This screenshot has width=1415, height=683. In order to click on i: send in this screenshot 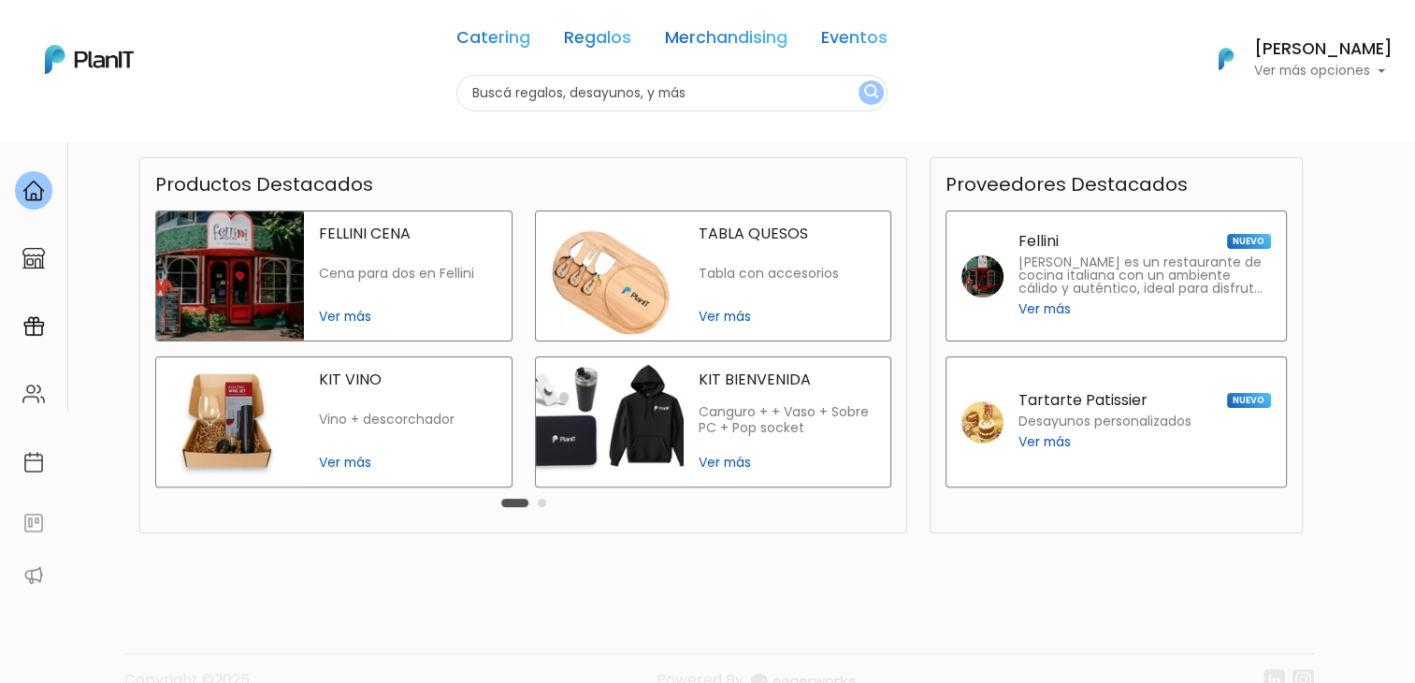, I will do `click(337, 292)`.